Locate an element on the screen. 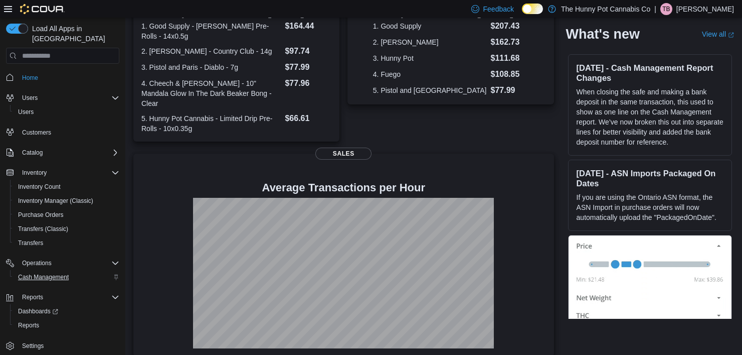  span: Dark Mode is located at coordinates (522, 14).